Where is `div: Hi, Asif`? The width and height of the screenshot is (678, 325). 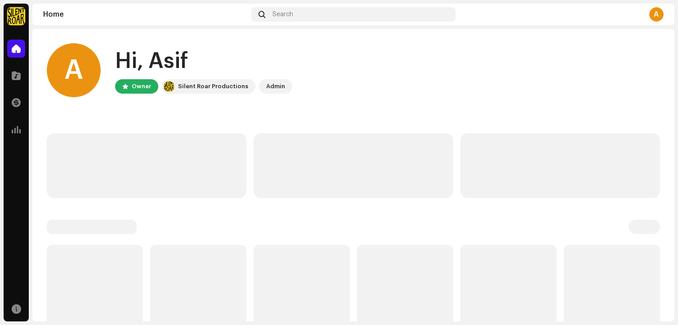 div: Hi, Asif is located at coordinates (204, 61).